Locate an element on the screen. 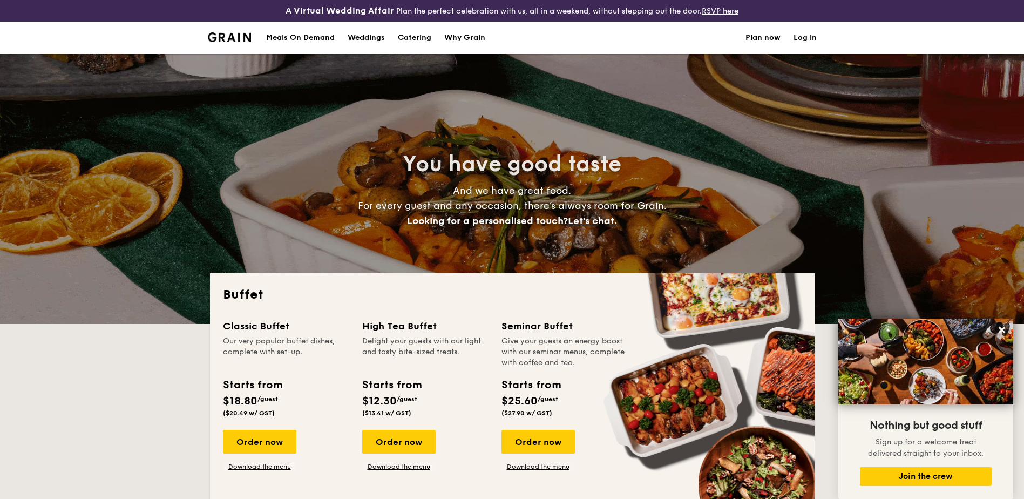  span: ($20.49 w/ GST) is located at coordinates (249, 413).